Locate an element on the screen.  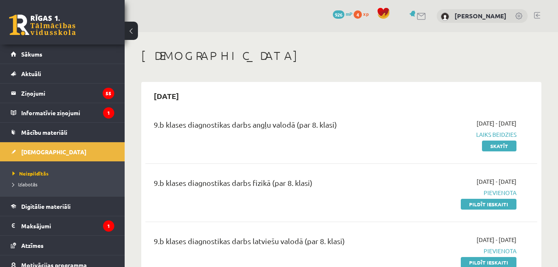
legend: Informatīvie ziņojumi is located at coordinates (68, 113).